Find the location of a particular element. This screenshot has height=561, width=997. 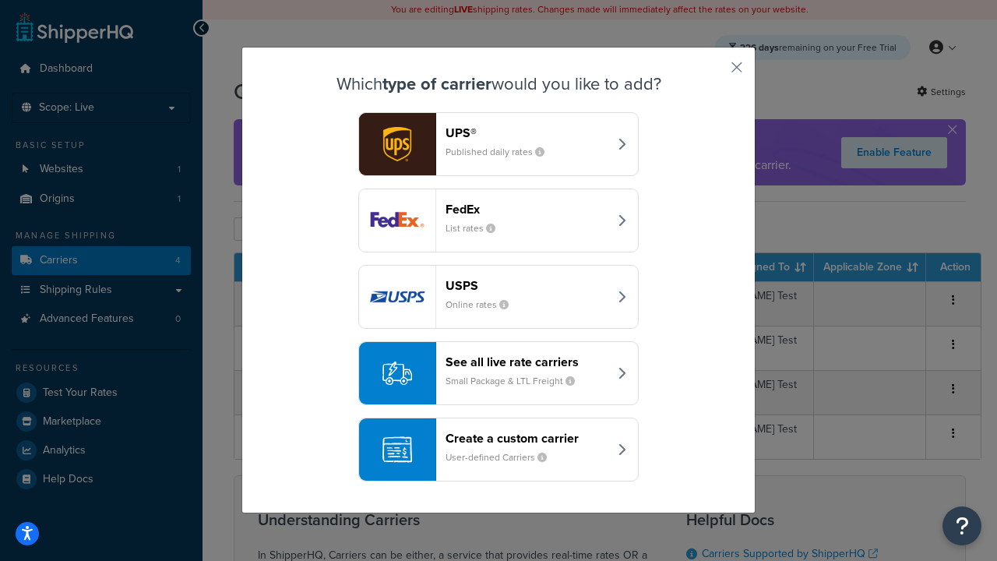

button: See all live rate carriersSmall Package & LTL Freight is located at coordinates (498, 373).